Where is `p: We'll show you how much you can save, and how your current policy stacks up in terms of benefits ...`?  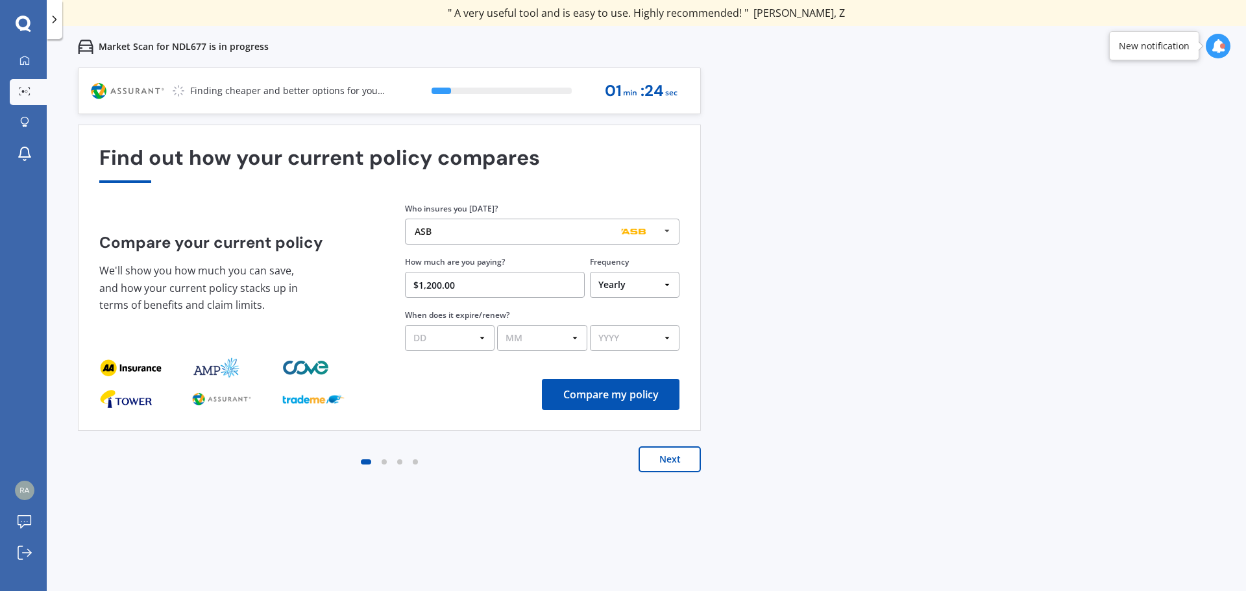 p: We'll show you how much you can save, and how your current policy stacks up in terms of benefits ... is located at coordinates (203, 288).